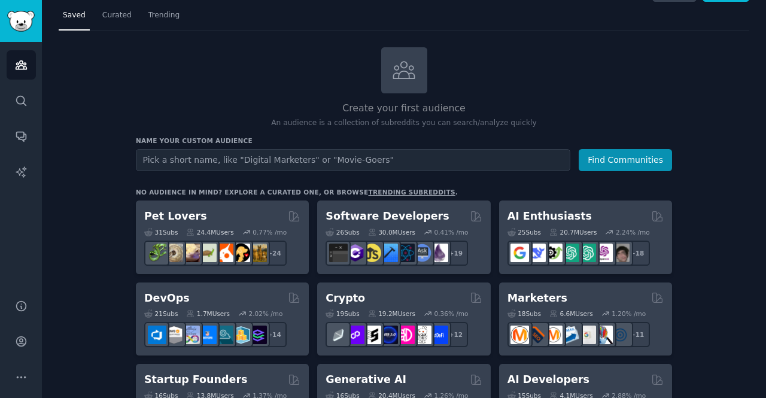 The height and width of the screenshot is (398, 766). I want to click on img: OnlineMarketing, so click(620, 335).